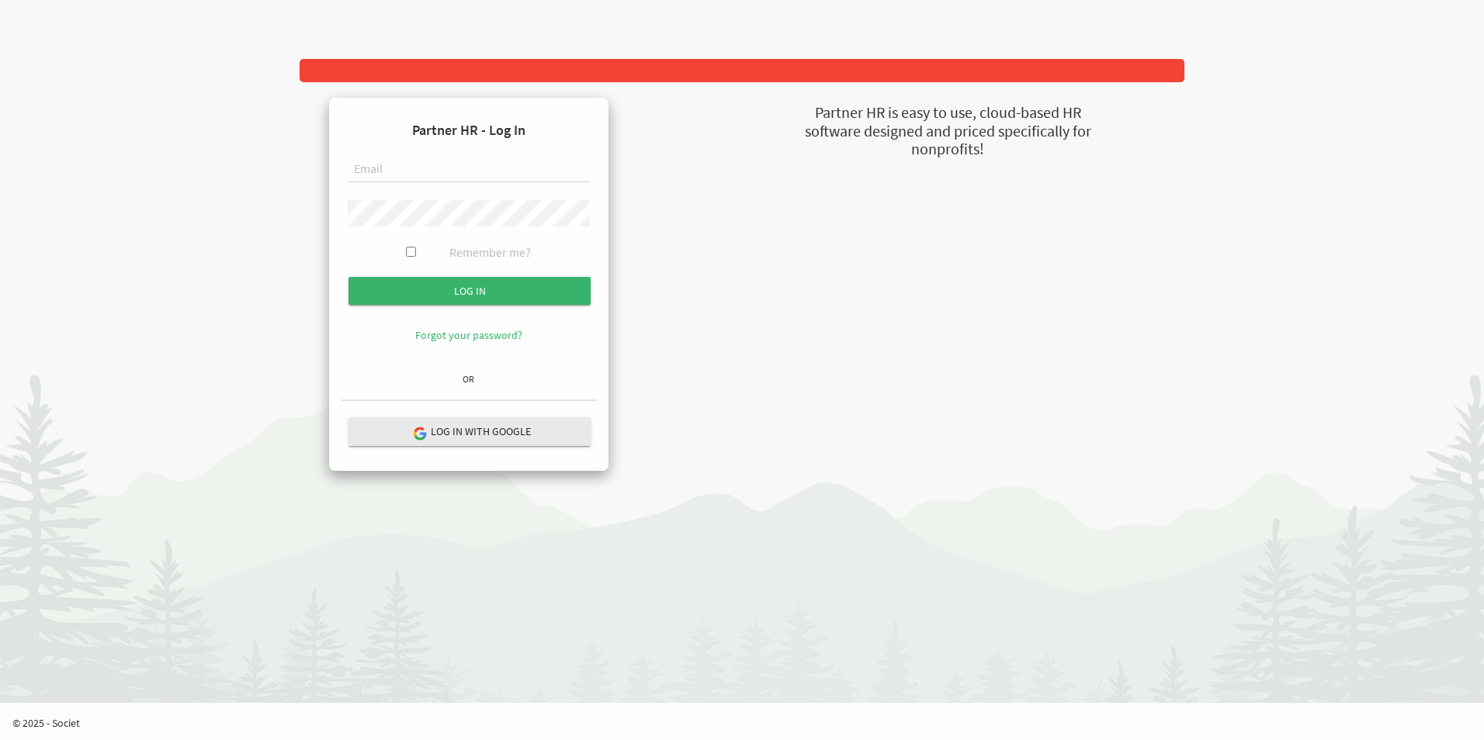 The image size is (1484, 740). Describe the element at coordinates (469, 335) in the screenshot. I see `a: Forgot your password?` at that location.